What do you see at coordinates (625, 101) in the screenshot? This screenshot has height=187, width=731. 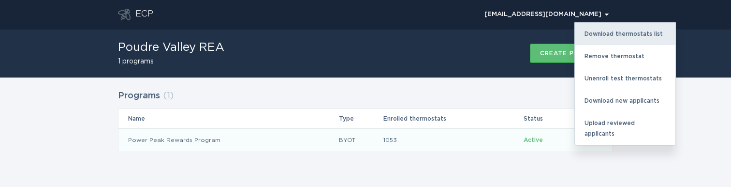 I see `div: Download new applicants` at bounding box center [625, 101].